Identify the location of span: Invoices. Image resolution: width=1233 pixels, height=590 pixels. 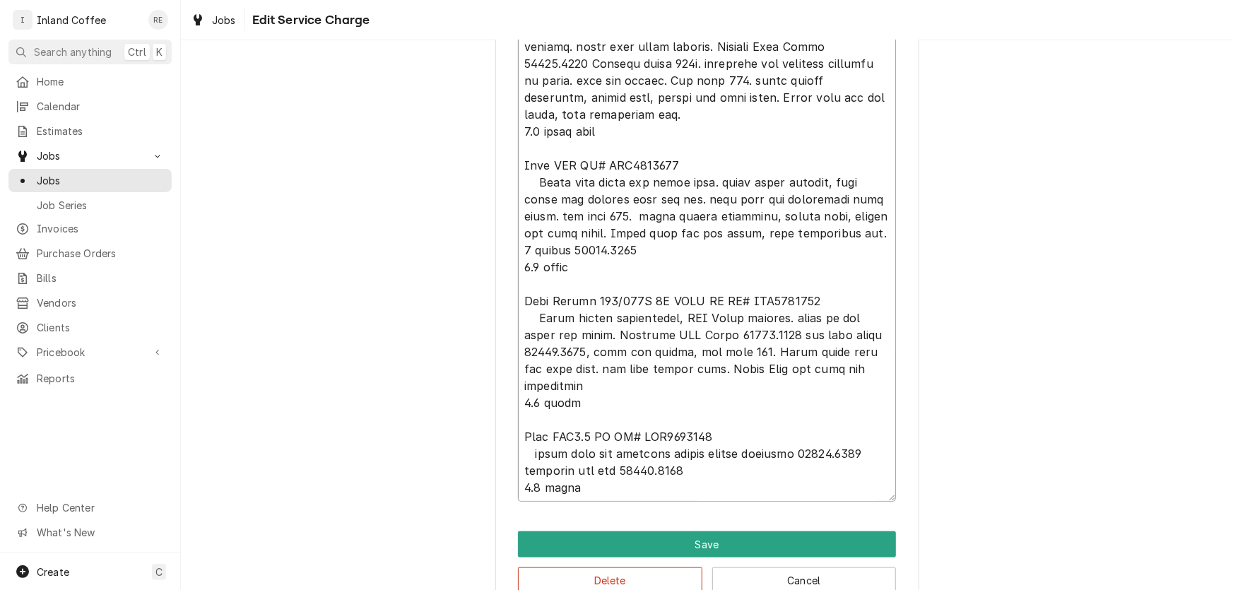
(100, 228).